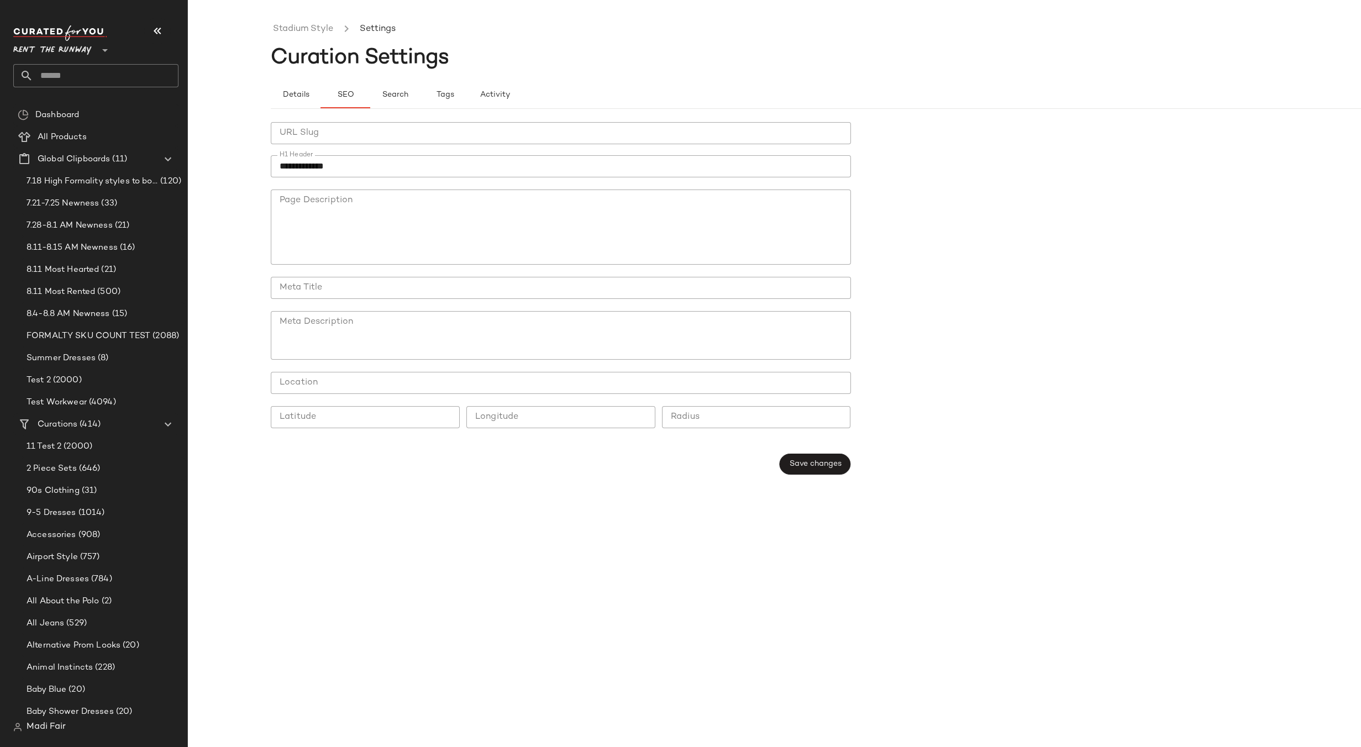 Image resolution: width=1361 pixels, height=747 pixels. What do you see at coordinates (62, 203) in the screenshot?
I see `span: 7.21-7.25 Newness` at bounding box center [62, 203].